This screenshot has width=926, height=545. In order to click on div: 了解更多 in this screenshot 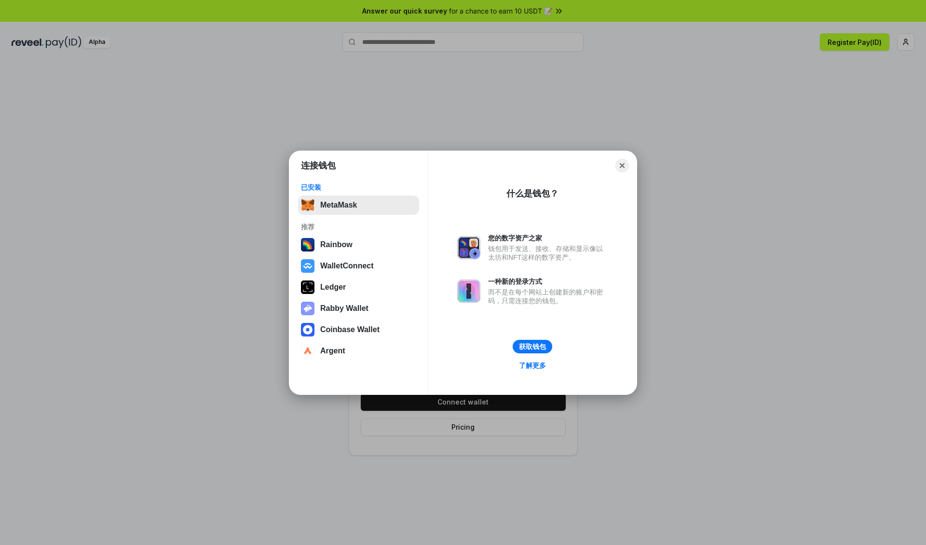, I will do `click(533, 365)`.